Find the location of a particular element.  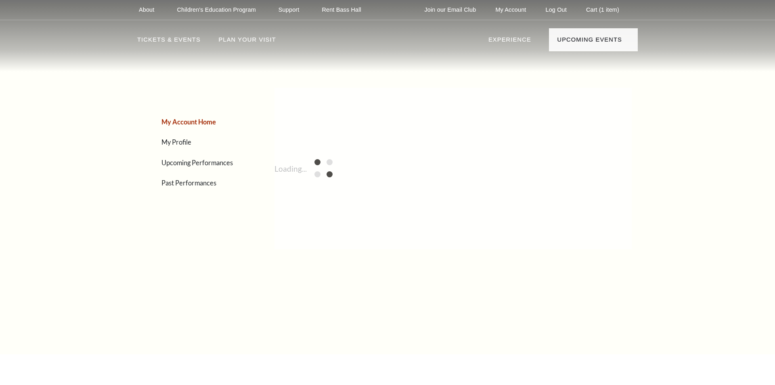

a: Upcoming Performances is located at coordinates (197, 162).